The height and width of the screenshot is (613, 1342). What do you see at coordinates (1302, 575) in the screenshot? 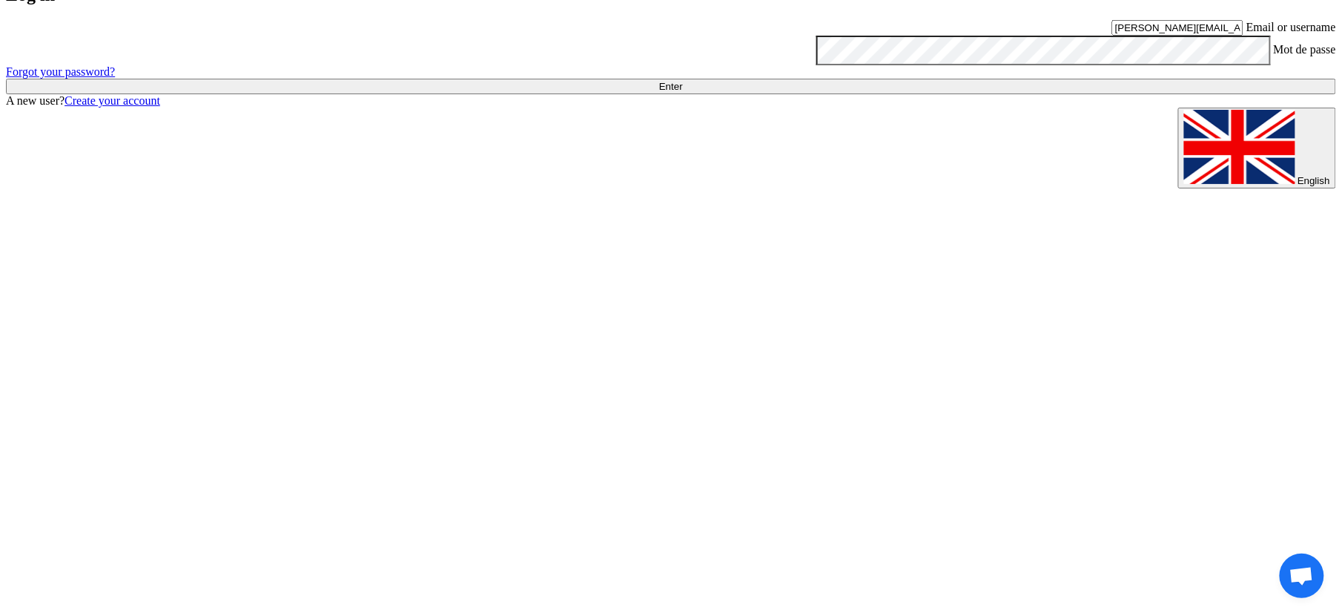
I see `a: Open chat` at bounding box center [1302, 575].